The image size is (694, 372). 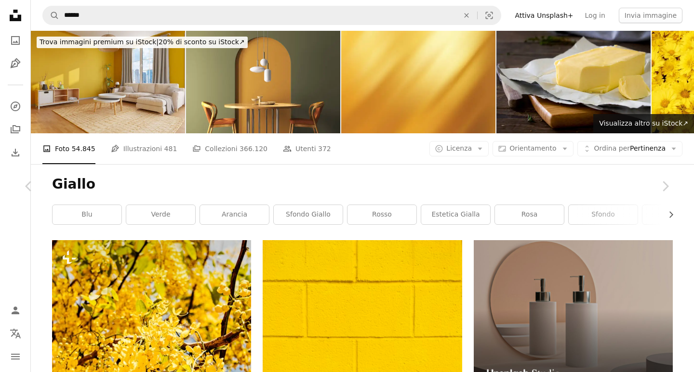 What do you see at coordinates (630, 149) in the screenshot?
I see `span: Pertinenza` at bounding box center [630, 149].